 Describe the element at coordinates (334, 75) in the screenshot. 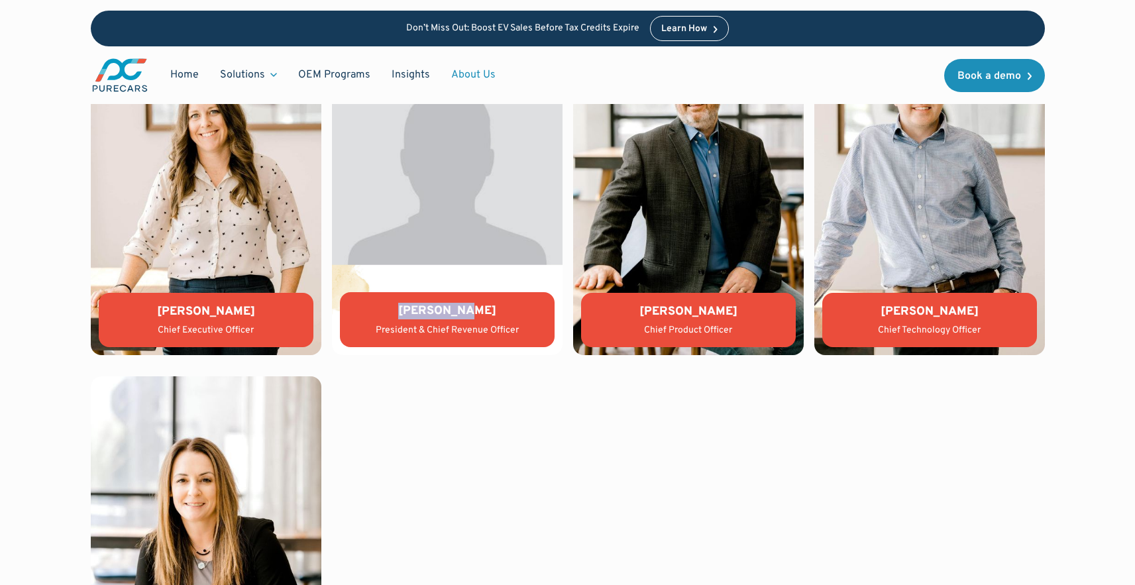

I see `a: OEM Programs` at that location.